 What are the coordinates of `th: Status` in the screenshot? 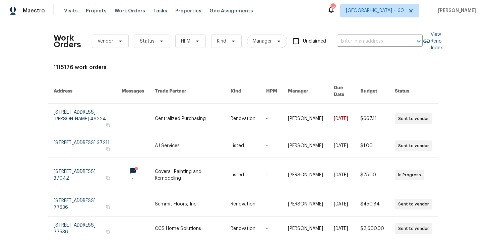 It's located at (414, 91).